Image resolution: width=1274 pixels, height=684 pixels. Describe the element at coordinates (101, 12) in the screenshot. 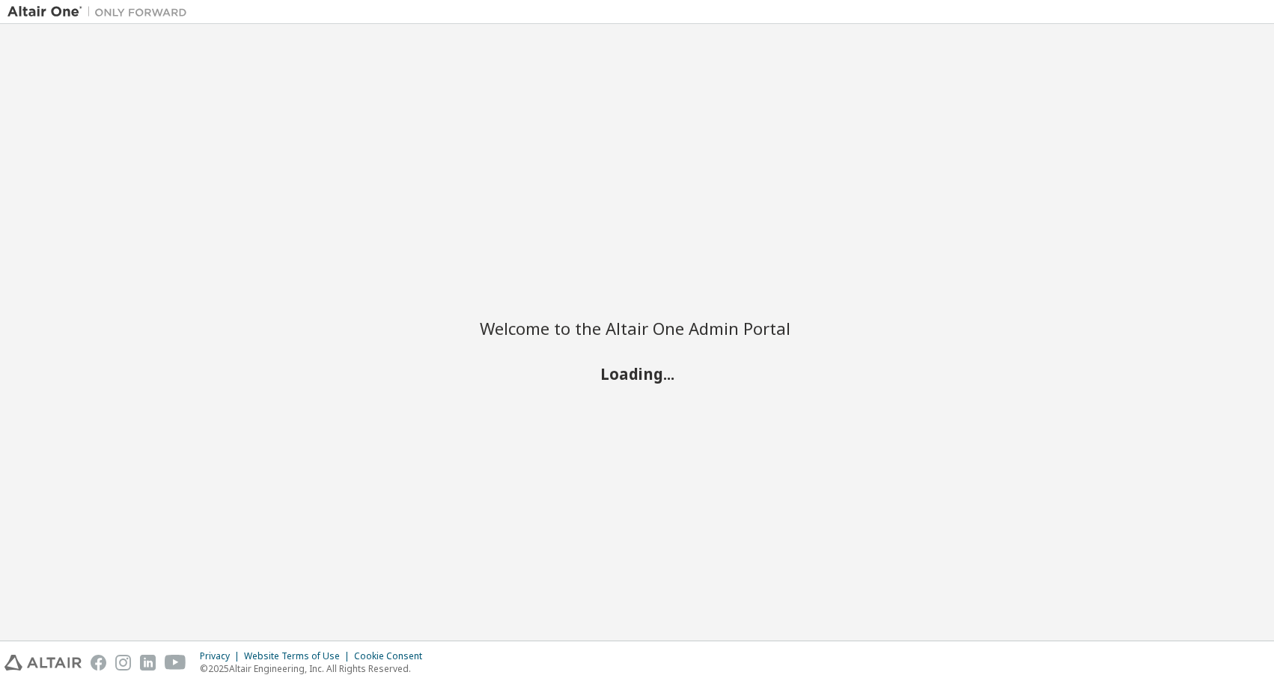

I see `img: Altair One` at that location.